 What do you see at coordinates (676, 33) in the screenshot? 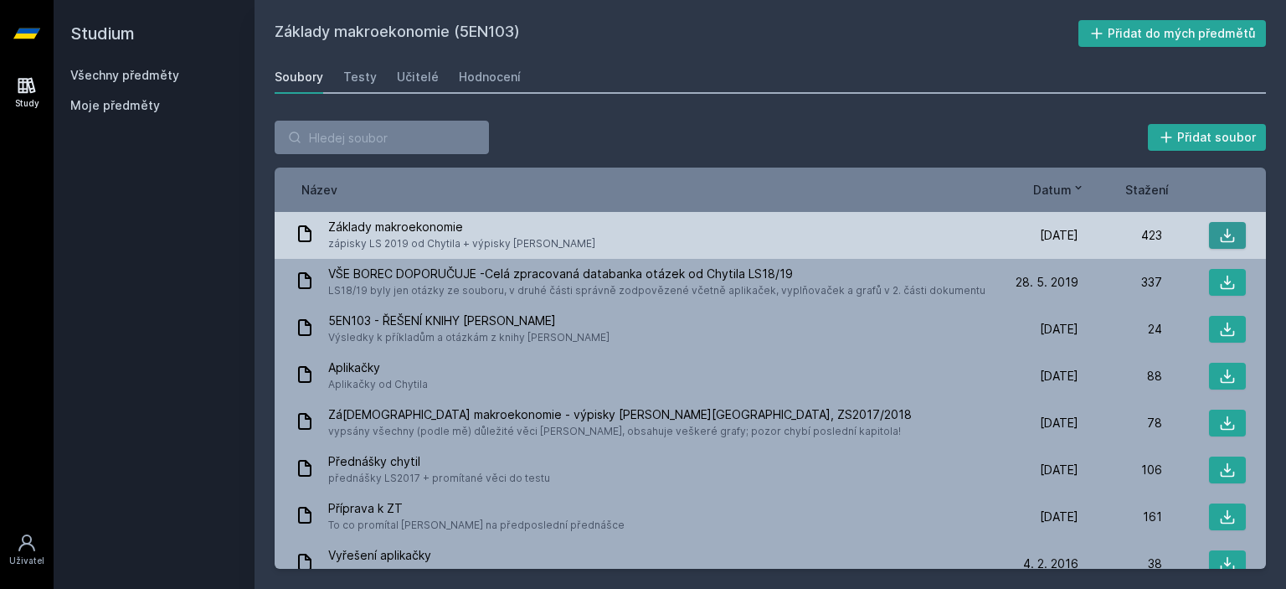
I see `h2: Základy makroekonomie (5EN103)` at bounding box center [676, 33].